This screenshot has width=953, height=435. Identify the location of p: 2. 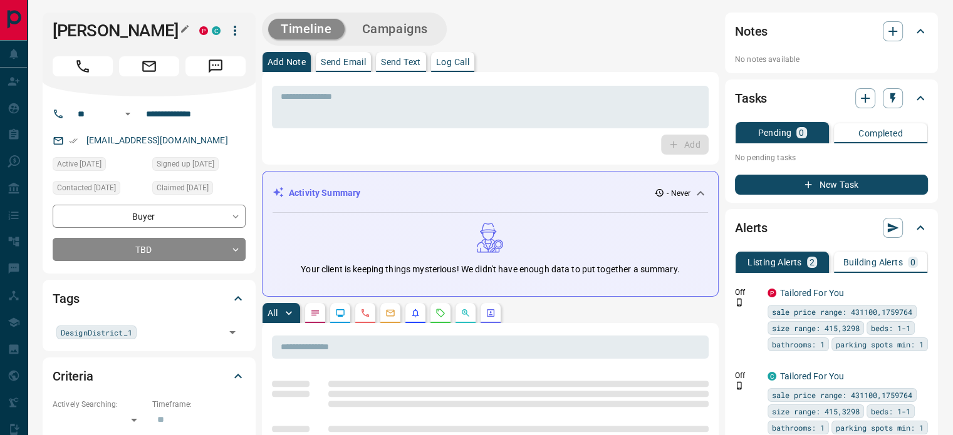
(812, 262).